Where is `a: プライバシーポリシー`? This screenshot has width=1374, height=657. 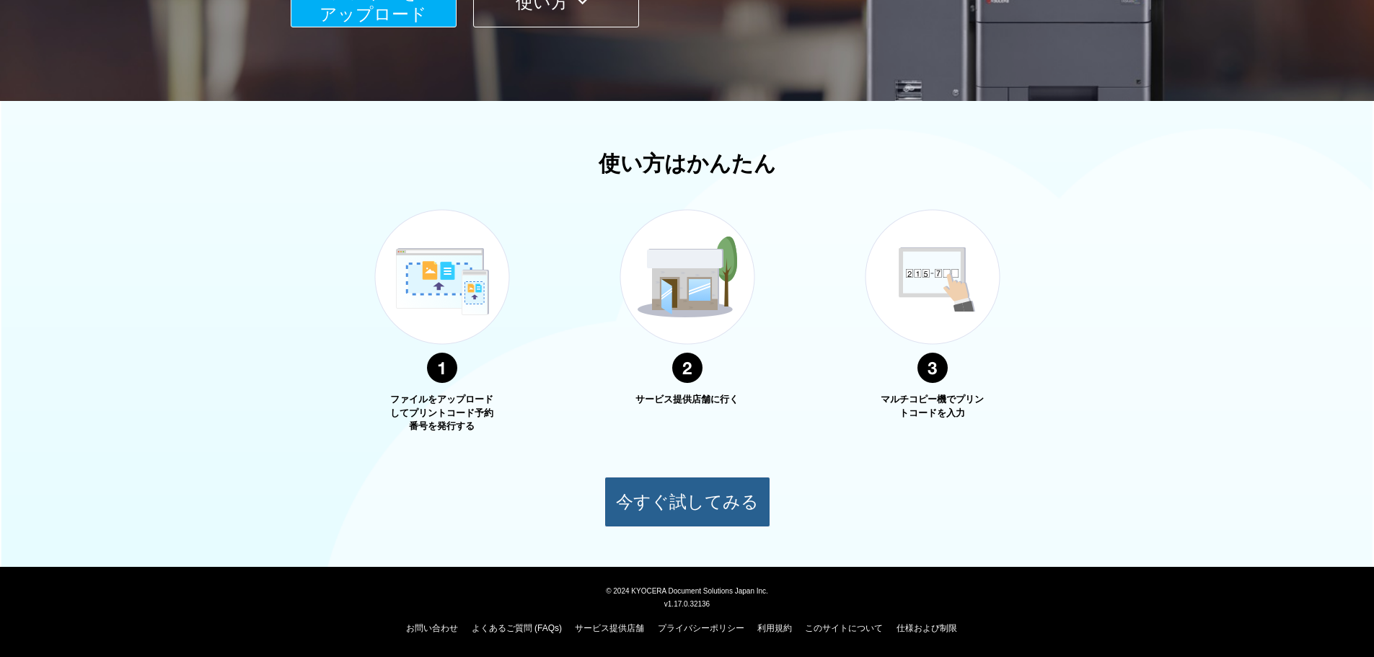
a: プライバシーポリシー is located at coordinates (701, 628).